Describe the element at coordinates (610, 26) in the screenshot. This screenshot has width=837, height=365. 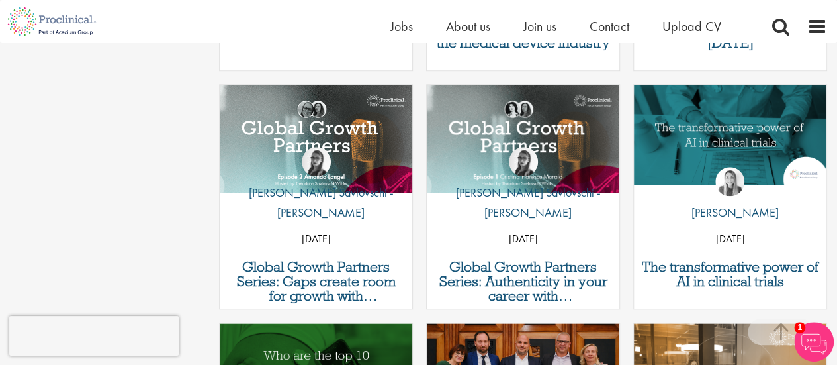
I see `span: Contact` at that location.